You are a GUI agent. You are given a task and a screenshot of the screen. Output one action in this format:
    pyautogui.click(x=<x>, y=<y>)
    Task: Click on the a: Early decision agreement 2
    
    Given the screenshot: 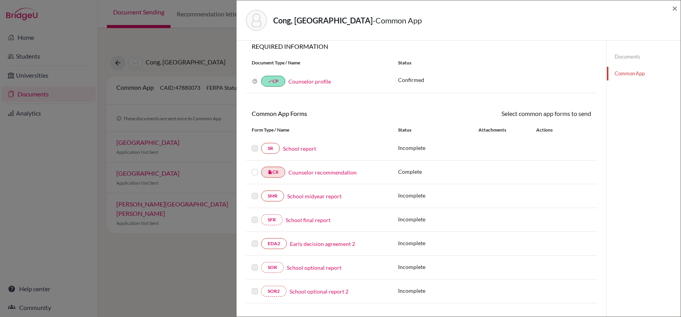 What is the action you would take?
    pyautogui.click(x=322, y=243)
    